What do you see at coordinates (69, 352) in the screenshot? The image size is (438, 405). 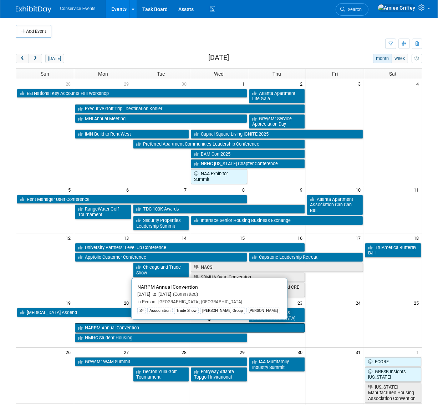 I see `span: 26` at bounding box center [69, 352].